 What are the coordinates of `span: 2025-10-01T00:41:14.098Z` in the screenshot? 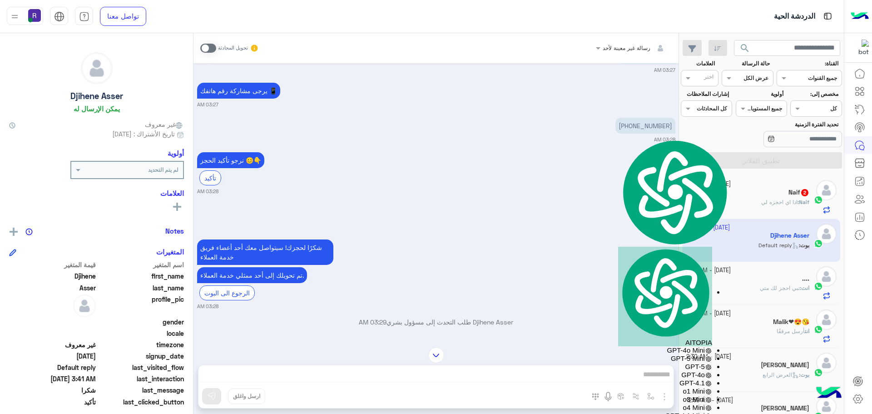 It's located at (52, 378).